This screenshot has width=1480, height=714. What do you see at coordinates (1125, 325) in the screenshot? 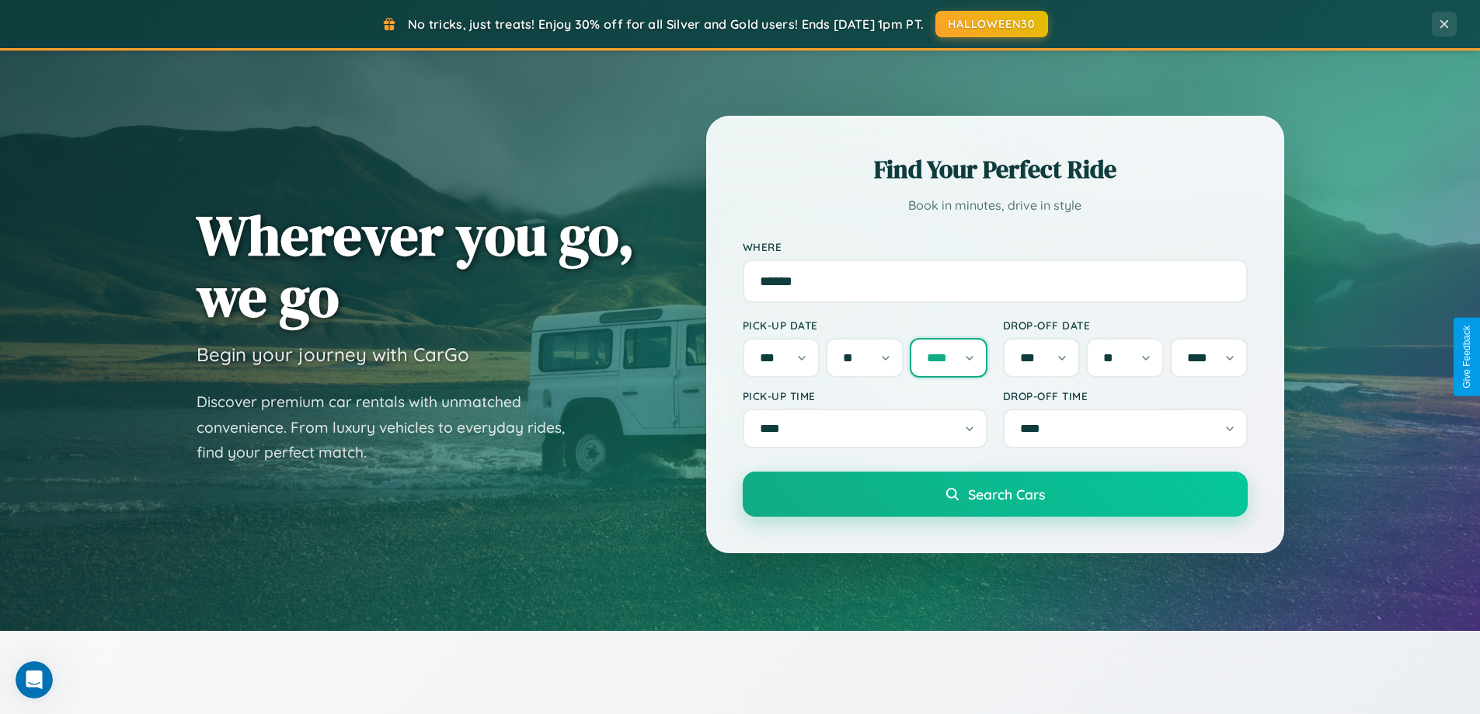
I see `label: Drop-off Date` at bounding box center [1125, 325].